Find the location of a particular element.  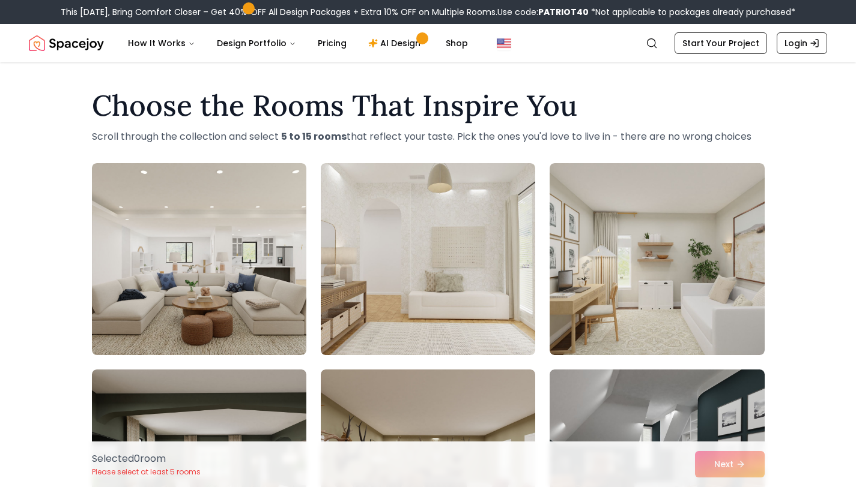

button: How It Works is located at coordinates (161, 43).